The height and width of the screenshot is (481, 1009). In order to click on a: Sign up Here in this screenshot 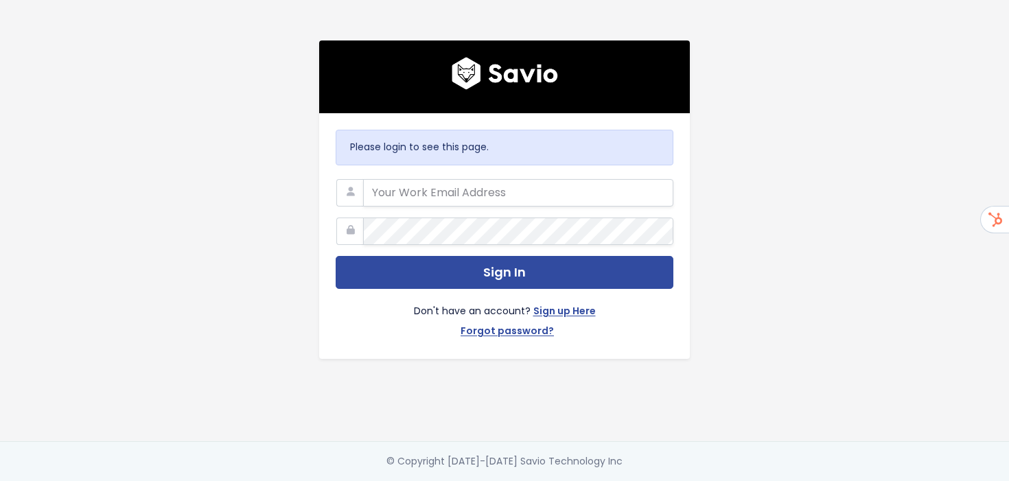, I will do `click(564, 312)`.